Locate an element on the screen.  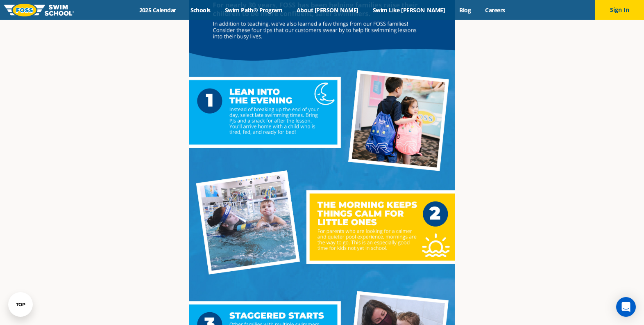
img: FOSS Swim School Logo is located at coordinates (39, 10).